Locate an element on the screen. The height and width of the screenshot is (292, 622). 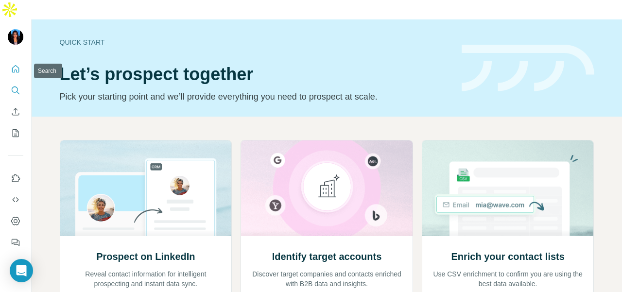
img: banner is located at coordinates (528, 68).